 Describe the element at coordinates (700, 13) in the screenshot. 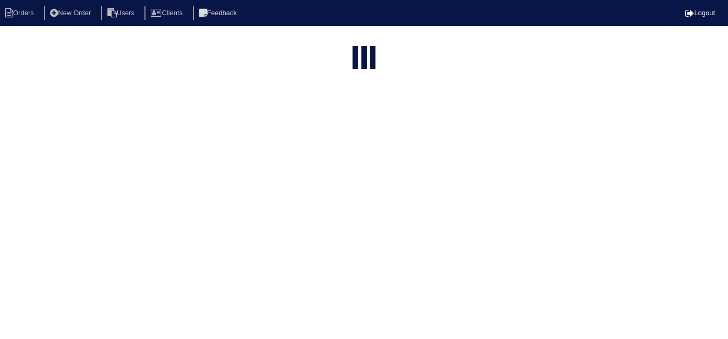

I see `a: Logout` at that location.